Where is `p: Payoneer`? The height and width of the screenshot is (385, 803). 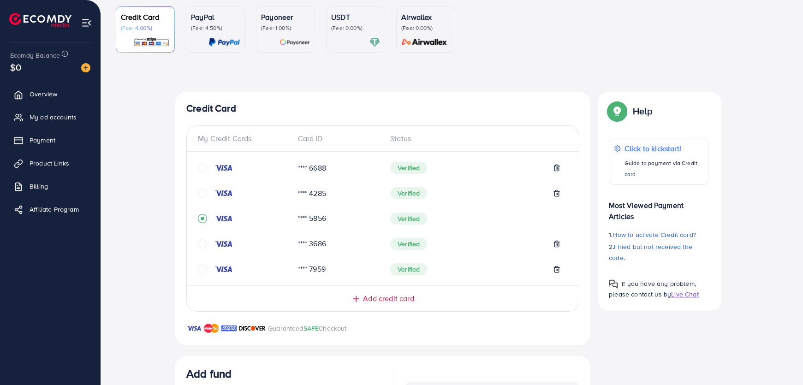
p: Payoneer is located at coordinates (286, 17).